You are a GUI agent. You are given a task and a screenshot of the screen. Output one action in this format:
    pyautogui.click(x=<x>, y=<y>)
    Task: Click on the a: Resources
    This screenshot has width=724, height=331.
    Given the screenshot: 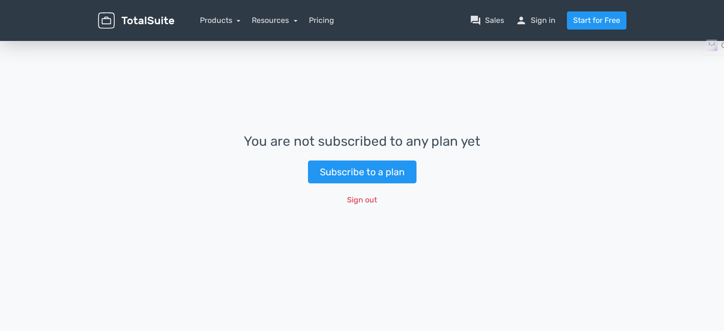 What is the action you would take?
    pyautogui.click(x=274, y=20)
    